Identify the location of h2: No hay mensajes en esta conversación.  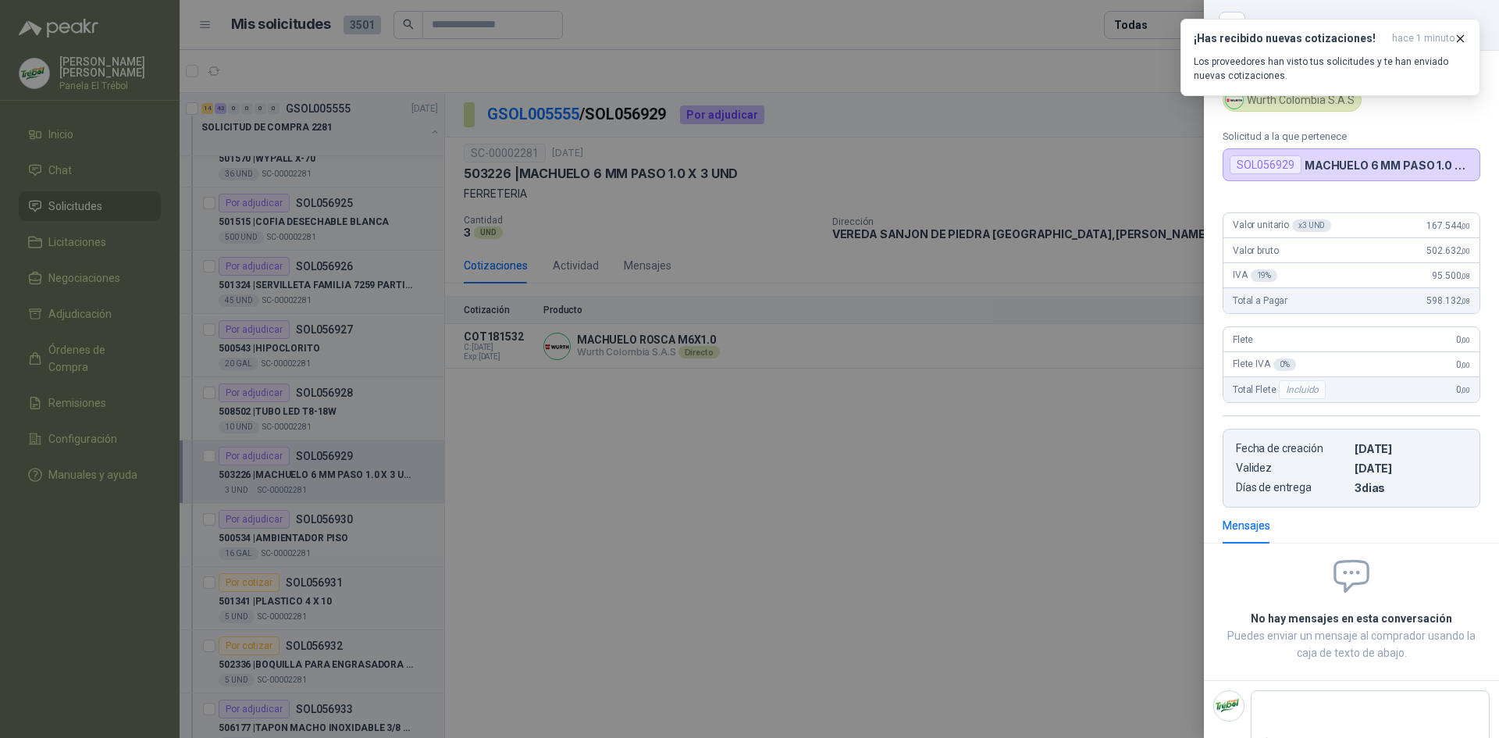
(1352, 618).